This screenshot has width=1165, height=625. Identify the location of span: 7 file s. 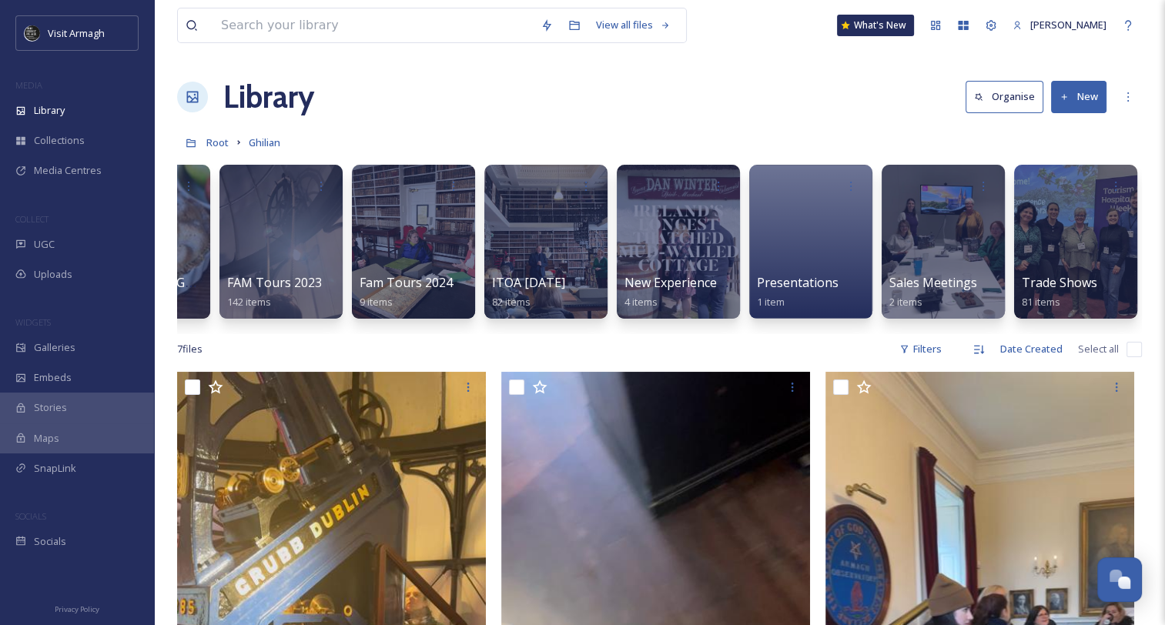
(189, 349).